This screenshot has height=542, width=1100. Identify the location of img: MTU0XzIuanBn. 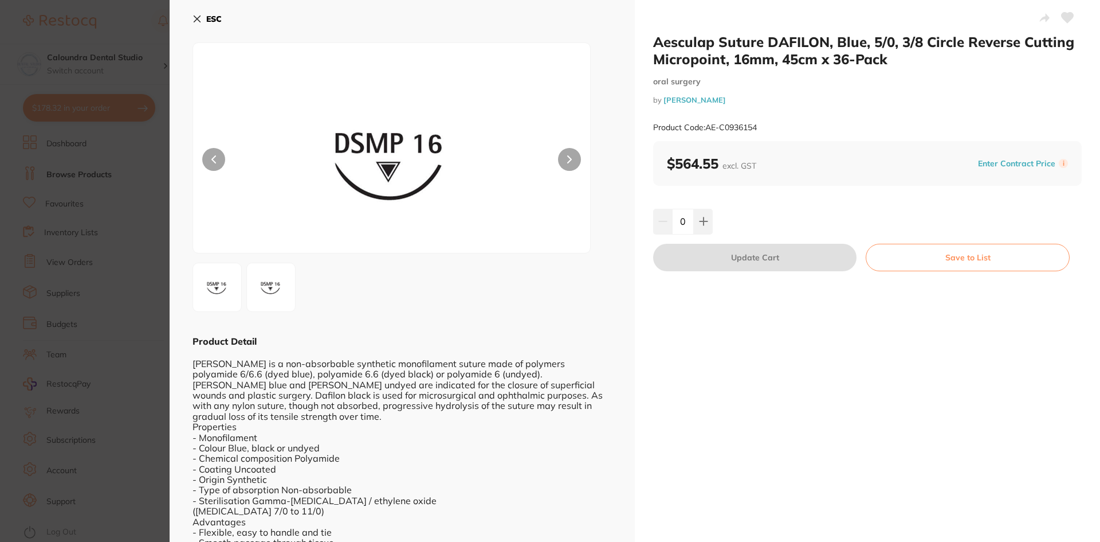
(271, 287).